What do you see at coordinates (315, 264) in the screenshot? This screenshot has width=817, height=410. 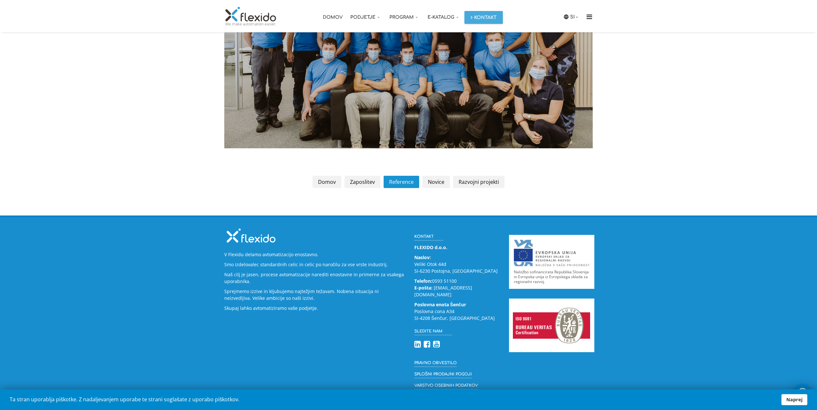 I see `p: Smo izdelovalec standardnih celic in celic po naročilu za vse vrste industrij.` at bounding box center [315, 264].